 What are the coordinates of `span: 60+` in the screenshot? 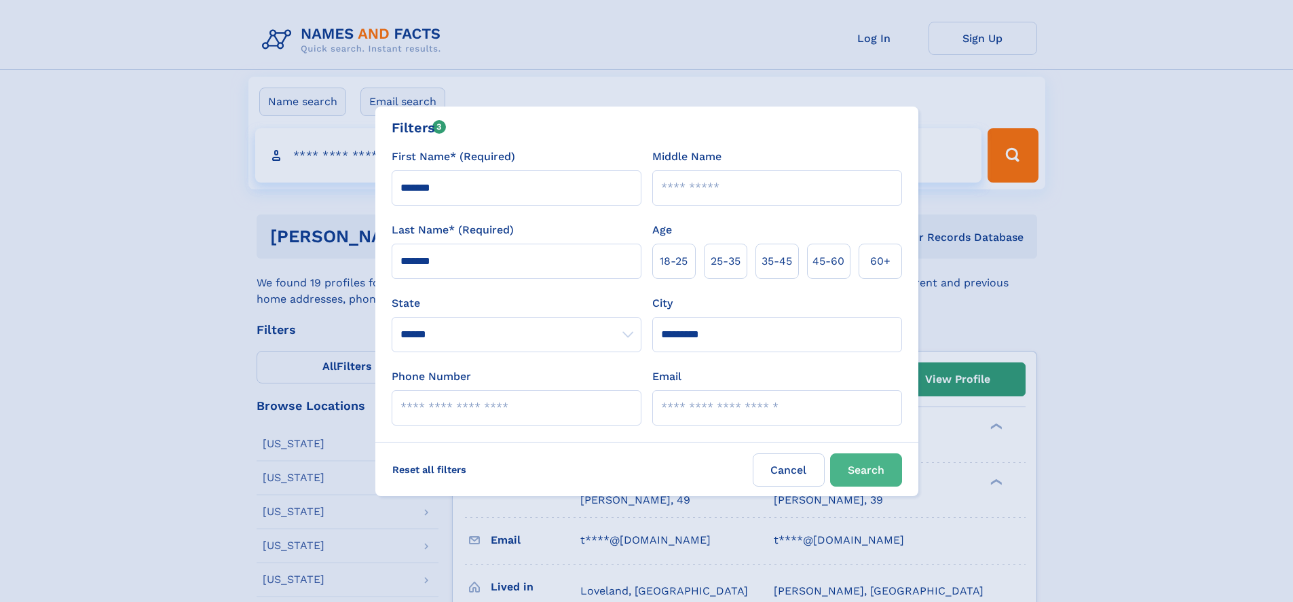 It's located at (880, 261).